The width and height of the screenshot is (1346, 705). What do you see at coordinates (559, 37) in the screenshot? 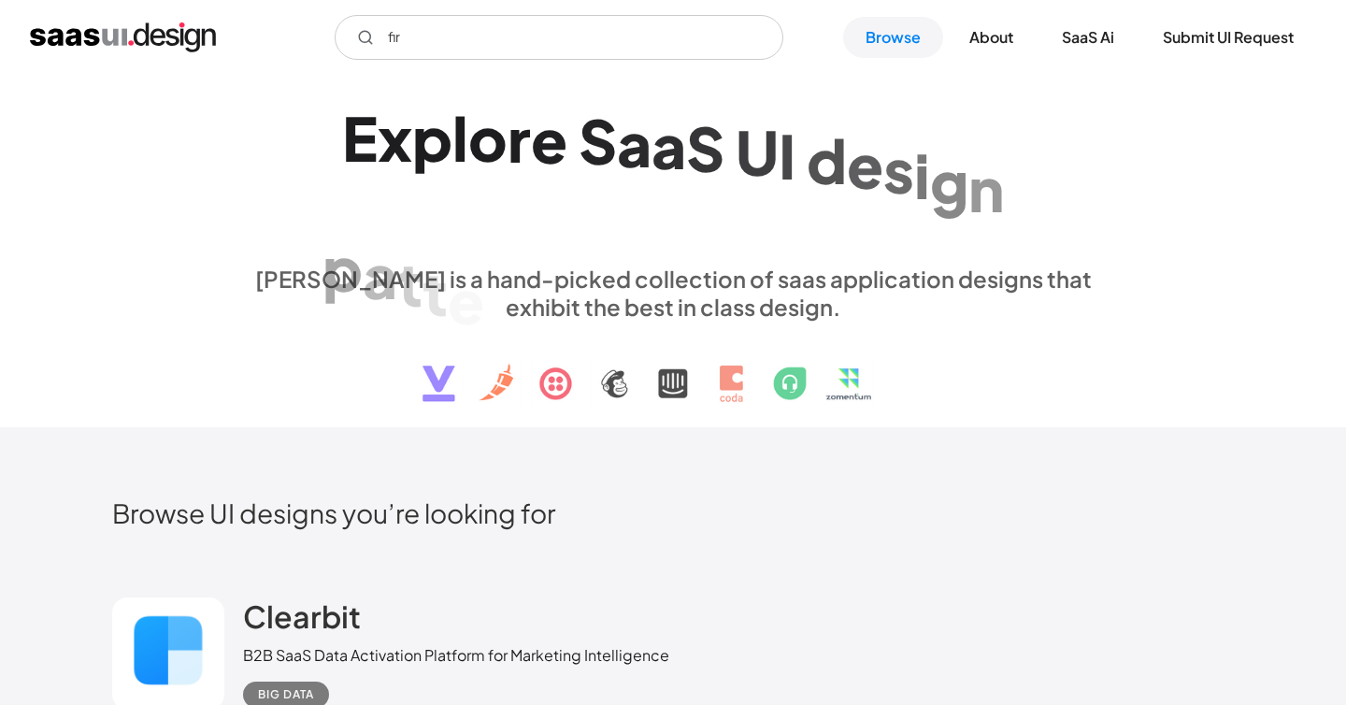
I see `input: Search UI designs you're looking for...` at bounding box center [559, 37].